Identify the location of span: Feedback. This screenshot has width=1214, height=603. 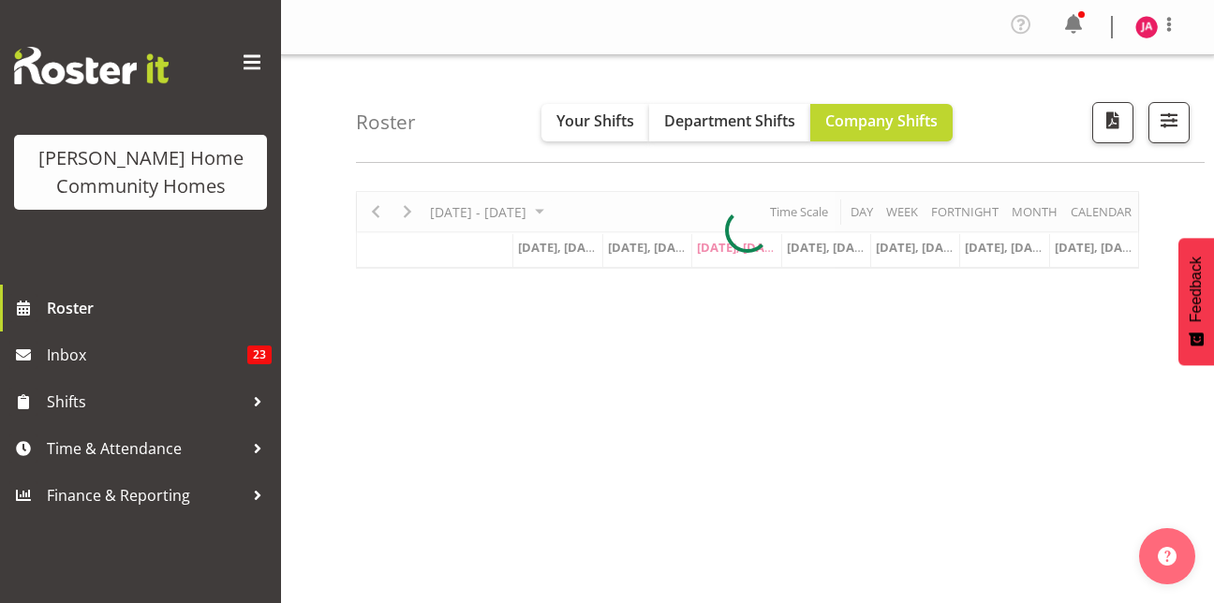
(1196, 289).